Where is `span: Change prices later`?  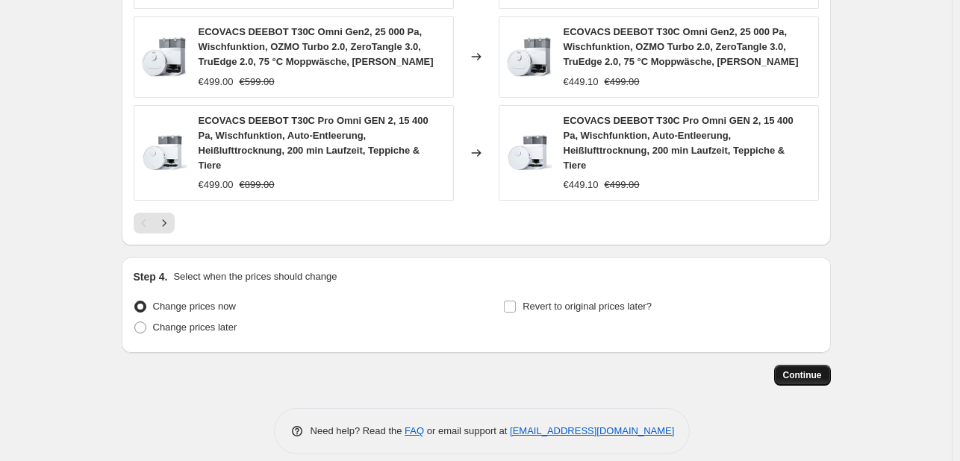
span: Change prices later is located at coordinates (195, 327).